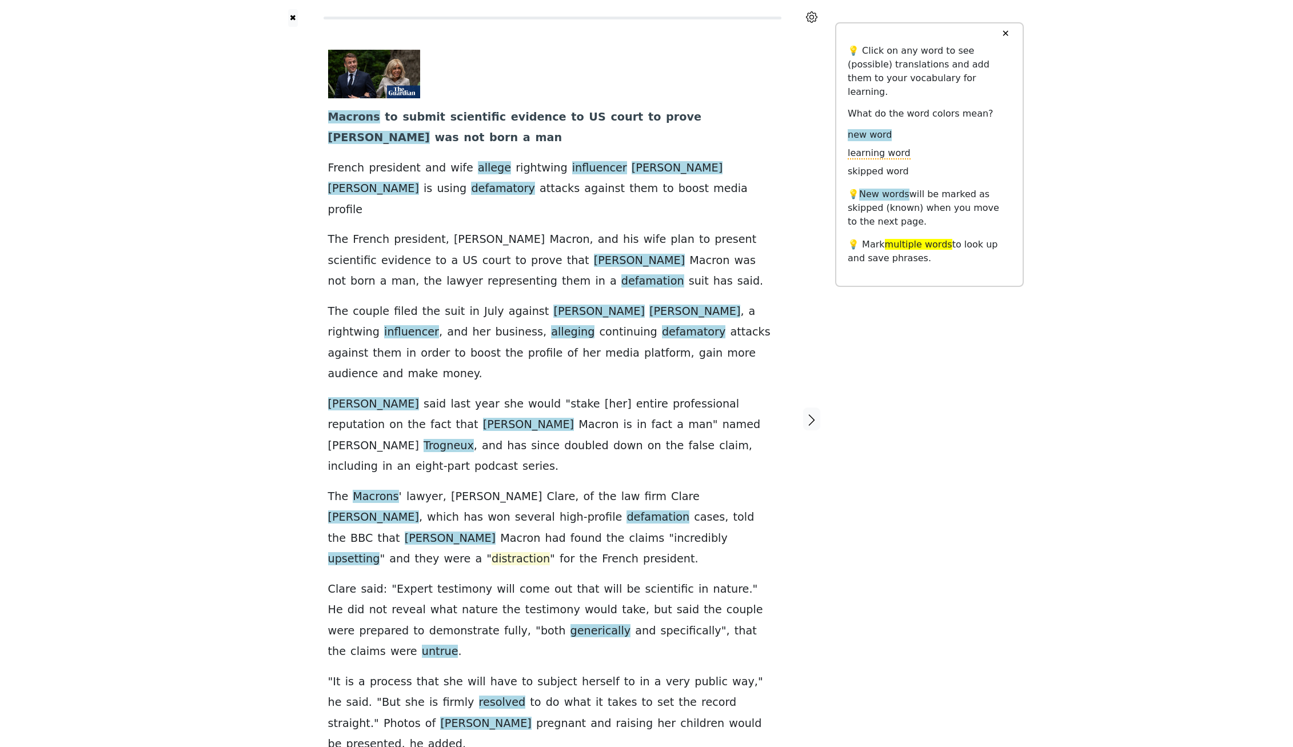  What do you see at coordinates (618, 404) in the screenshot?
I see `span: her` at bounding box center [618, 404].